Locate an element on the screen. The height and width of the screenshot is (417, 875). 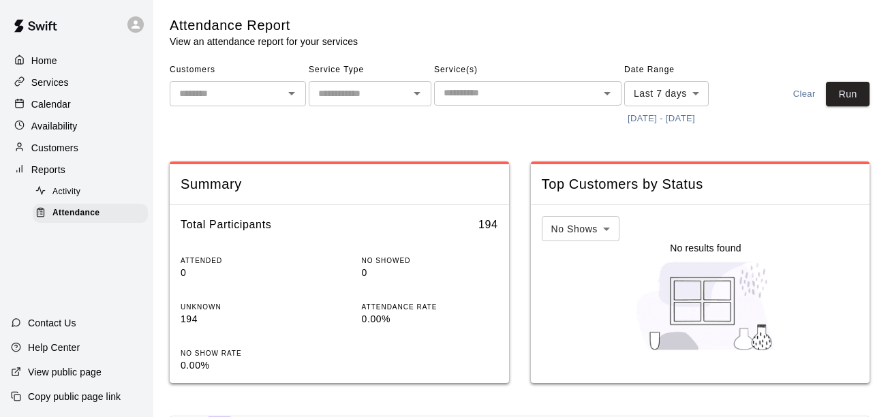
h6: Total Participants is located at coordinates (226, 225).